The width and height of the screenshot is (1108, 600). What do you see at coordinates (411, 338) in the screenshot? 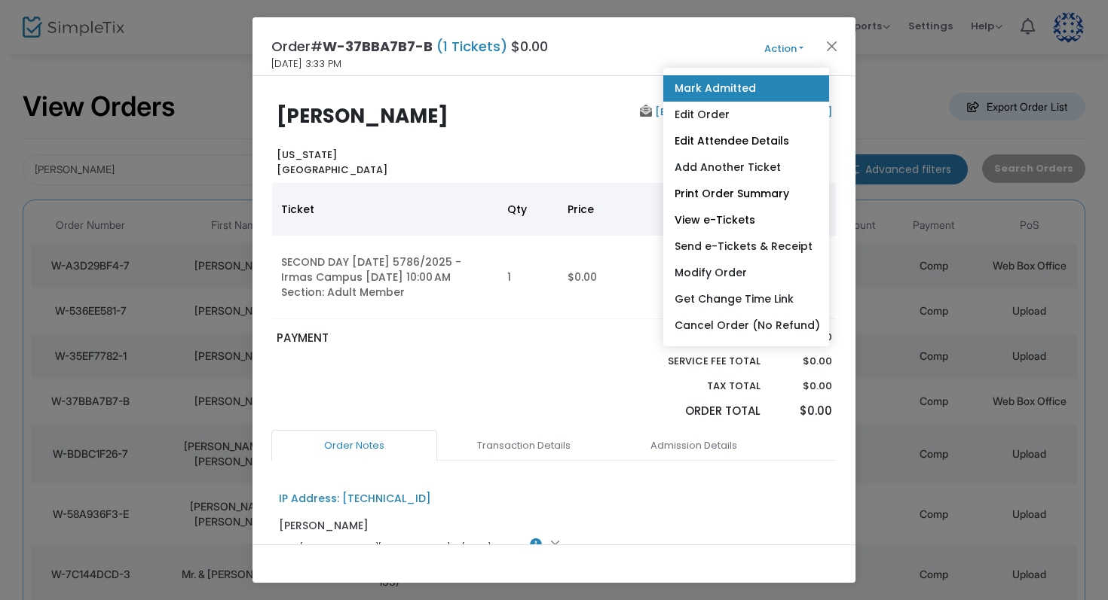
I see `p: PAYMENT` at bounding box center [411, 338].